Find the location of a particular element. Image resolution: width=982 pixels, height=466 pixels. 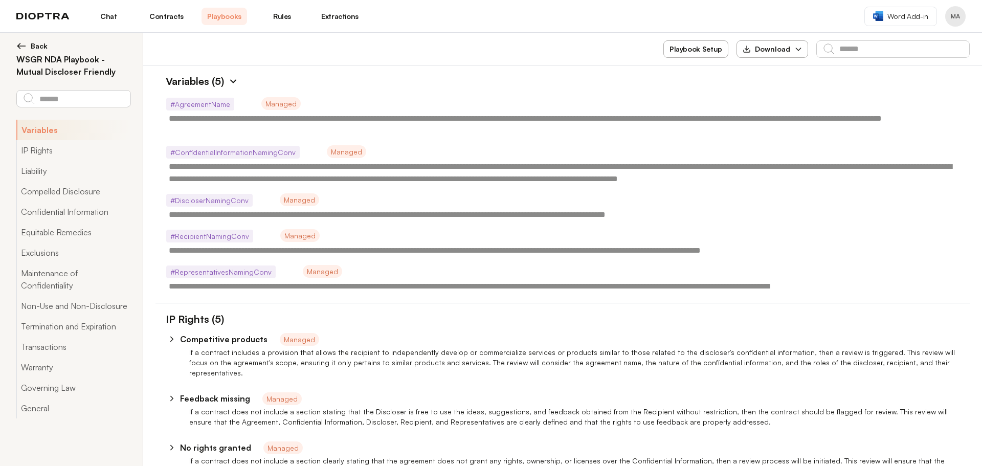

span: # AgreementName is located at coordinates (200, 104).